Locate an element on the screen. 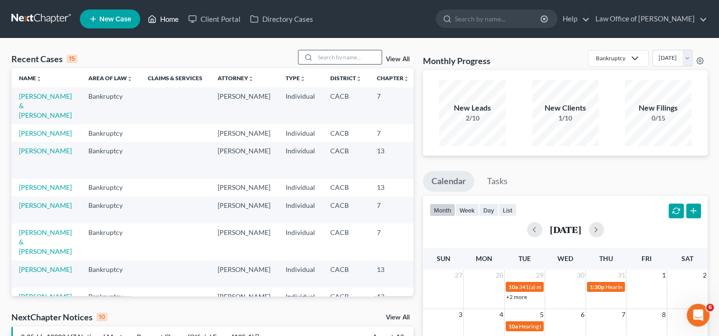 The image size is (719, 336). span: 27 is located at coordinates (458, 275).